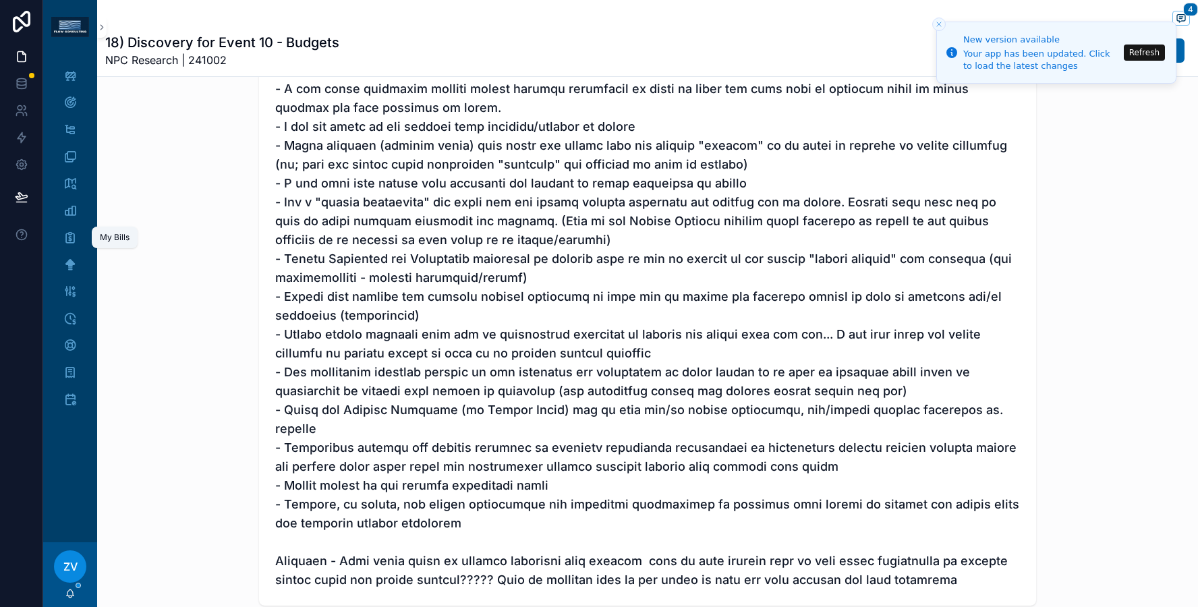 The height and width of the screenshot is (607, 1198). What do you see at coordinates (1041, 60) in the screenshot?
I see `div: Your app has been updated. Click to load the latest changes` at bounding box center [1041, 60].